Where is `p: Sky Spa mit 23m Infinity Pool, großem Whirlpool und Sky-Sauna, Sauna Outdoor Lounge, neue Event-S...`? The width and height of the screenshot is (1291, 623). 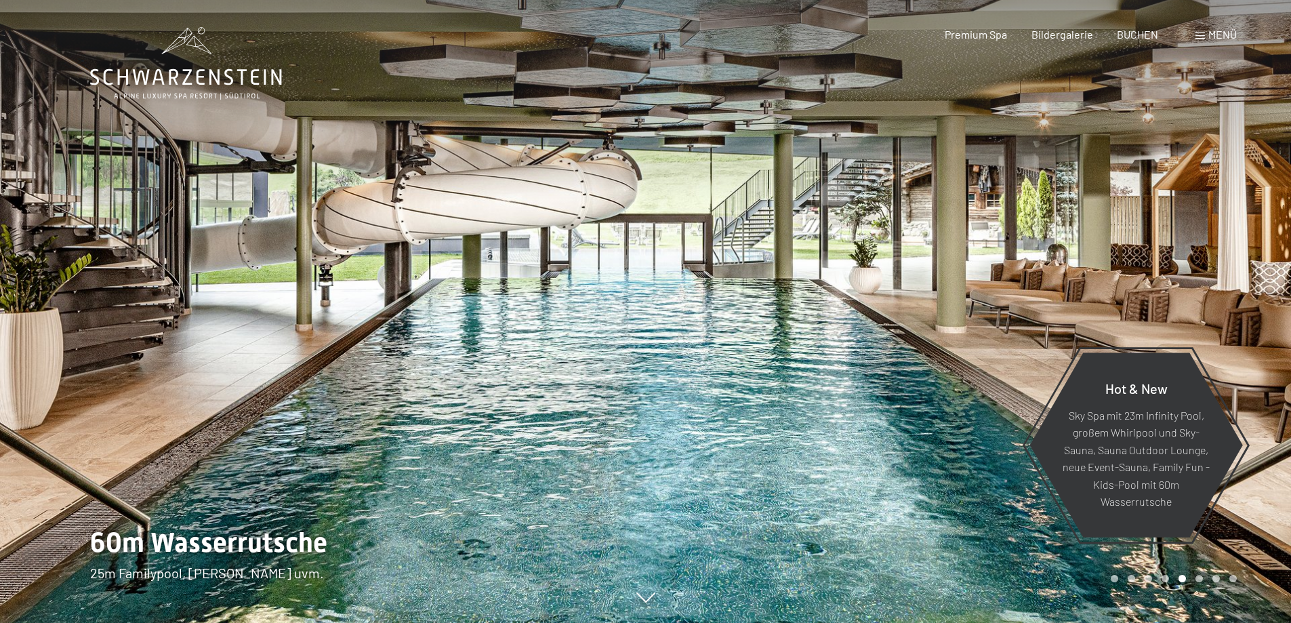 p: Sky Spa mit 23m Infinity Pool, großem Whirlpool und Sky-Sauna, Sauna Outdoor Lounge, neue Event-S... is located at coordinates (1136, 458).